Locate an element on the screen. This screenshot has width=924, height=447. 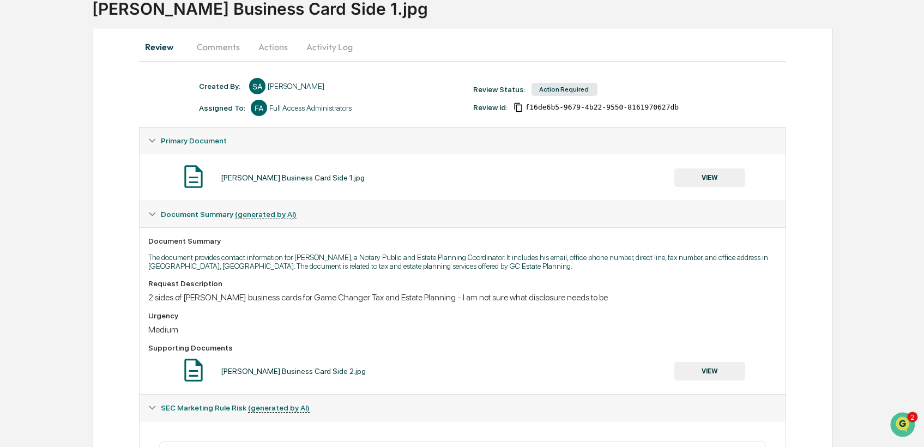
img: 6558925923028_b42adfe598fdc8269267_72.jpg is located at coordinates (33, 93).